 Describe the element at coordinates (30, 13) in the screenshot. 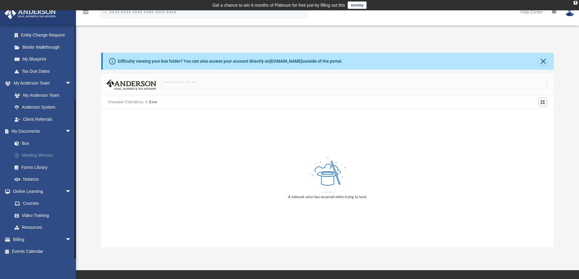

I see `img: Anderson Advisors Platinum Portal` at that location.